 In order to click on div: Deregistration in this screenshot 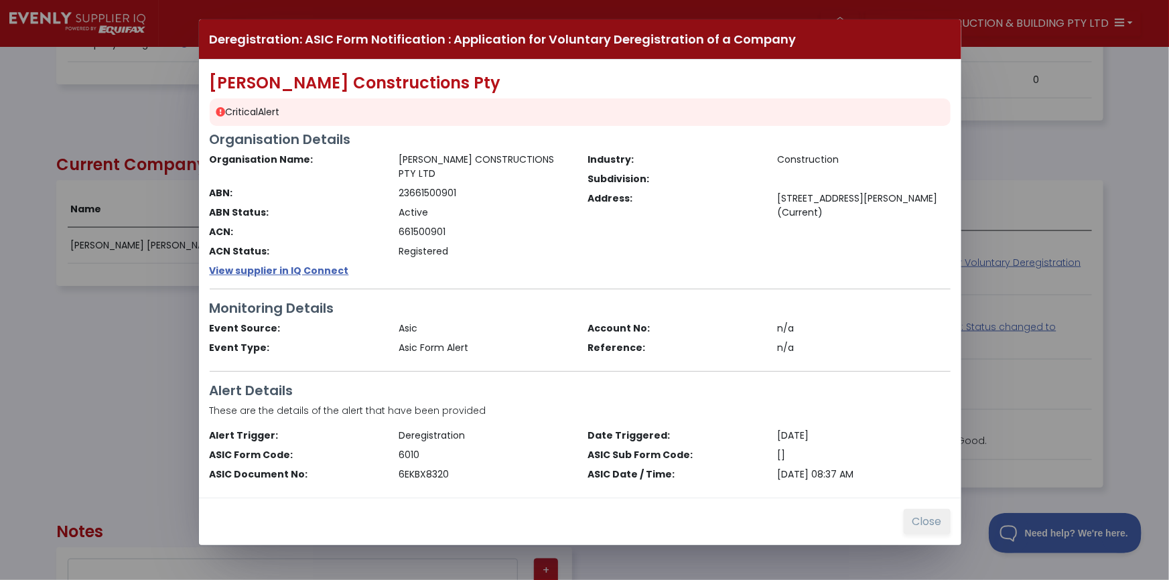, I will do `click(485, 435)`.